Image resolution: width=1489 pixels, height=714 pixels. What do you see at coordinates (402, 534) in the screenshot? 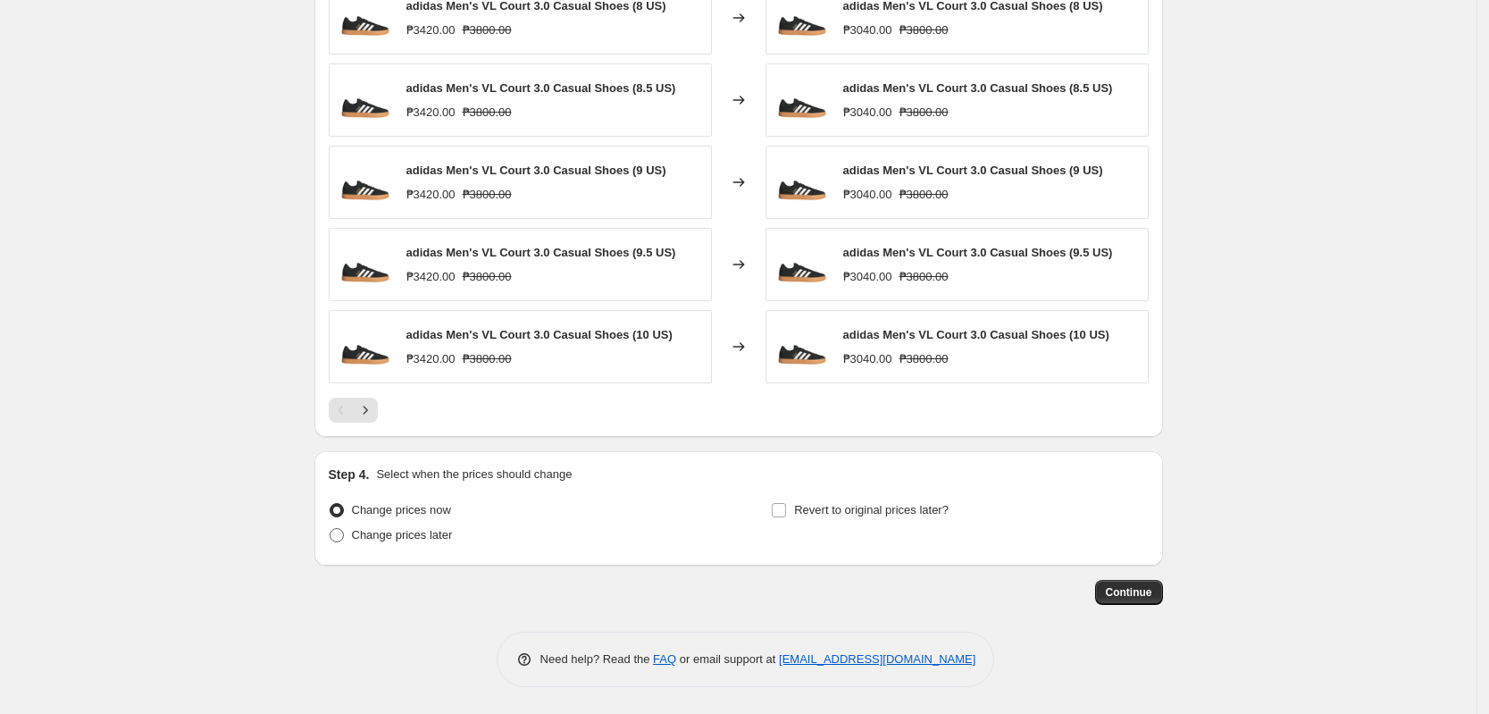
I see `span: Change prices later` at bounding box center [402, 534].